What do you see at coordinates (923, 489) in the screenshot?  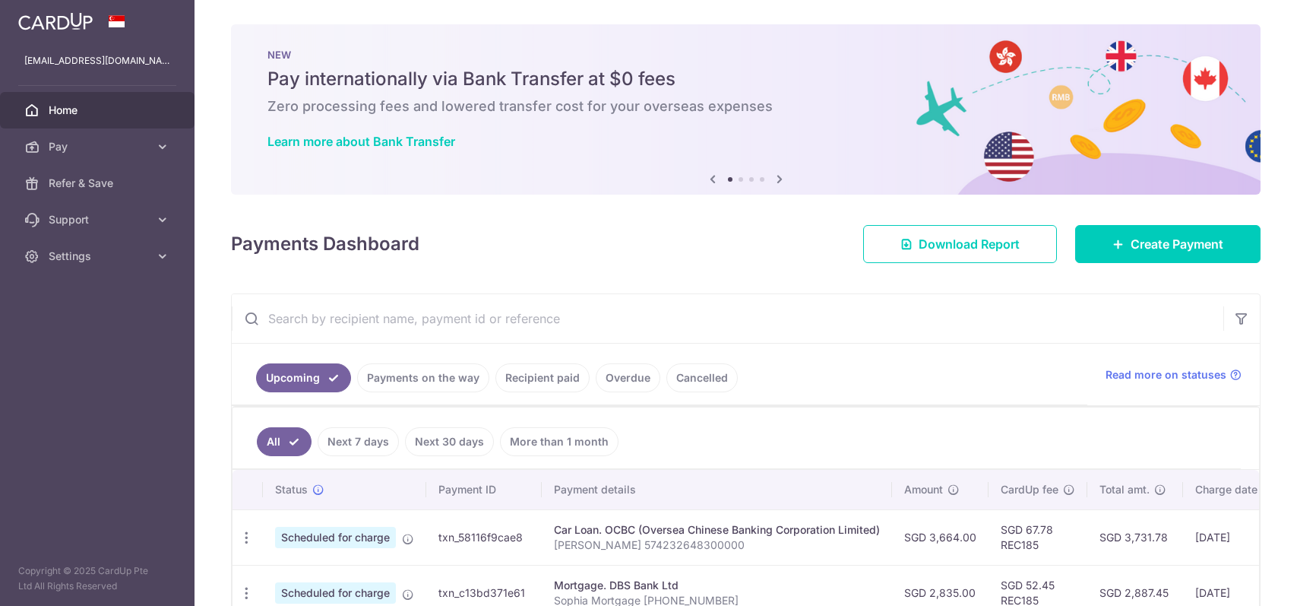 I see `span: Amount` at bounding box center [923, 489].